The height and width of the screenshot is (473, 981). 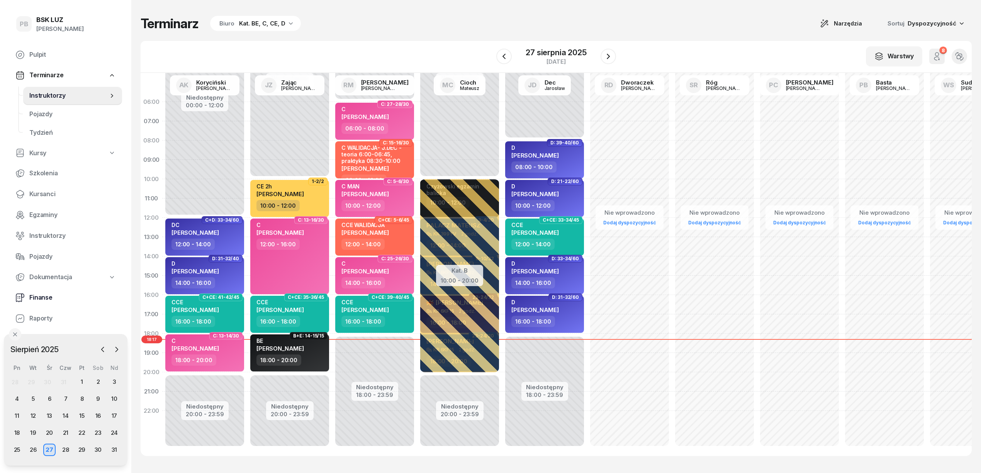 What do you see at coordinates (195, 302) in the screenshot?
I see `div: CCE` at bounding box center [195, 302].